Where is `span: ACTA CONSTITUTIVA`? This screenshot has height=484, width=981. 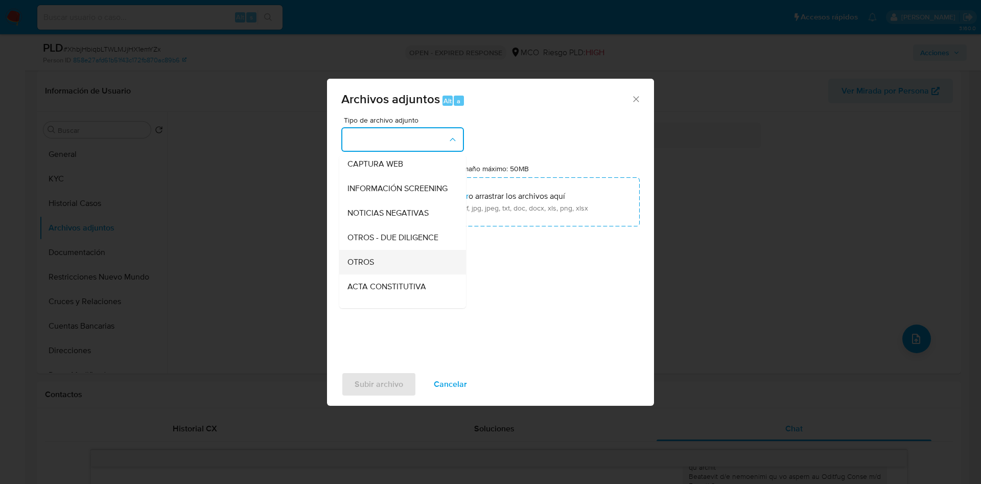 span: ACTA CONSTITUTIVA is located at coordinates (387, 287).